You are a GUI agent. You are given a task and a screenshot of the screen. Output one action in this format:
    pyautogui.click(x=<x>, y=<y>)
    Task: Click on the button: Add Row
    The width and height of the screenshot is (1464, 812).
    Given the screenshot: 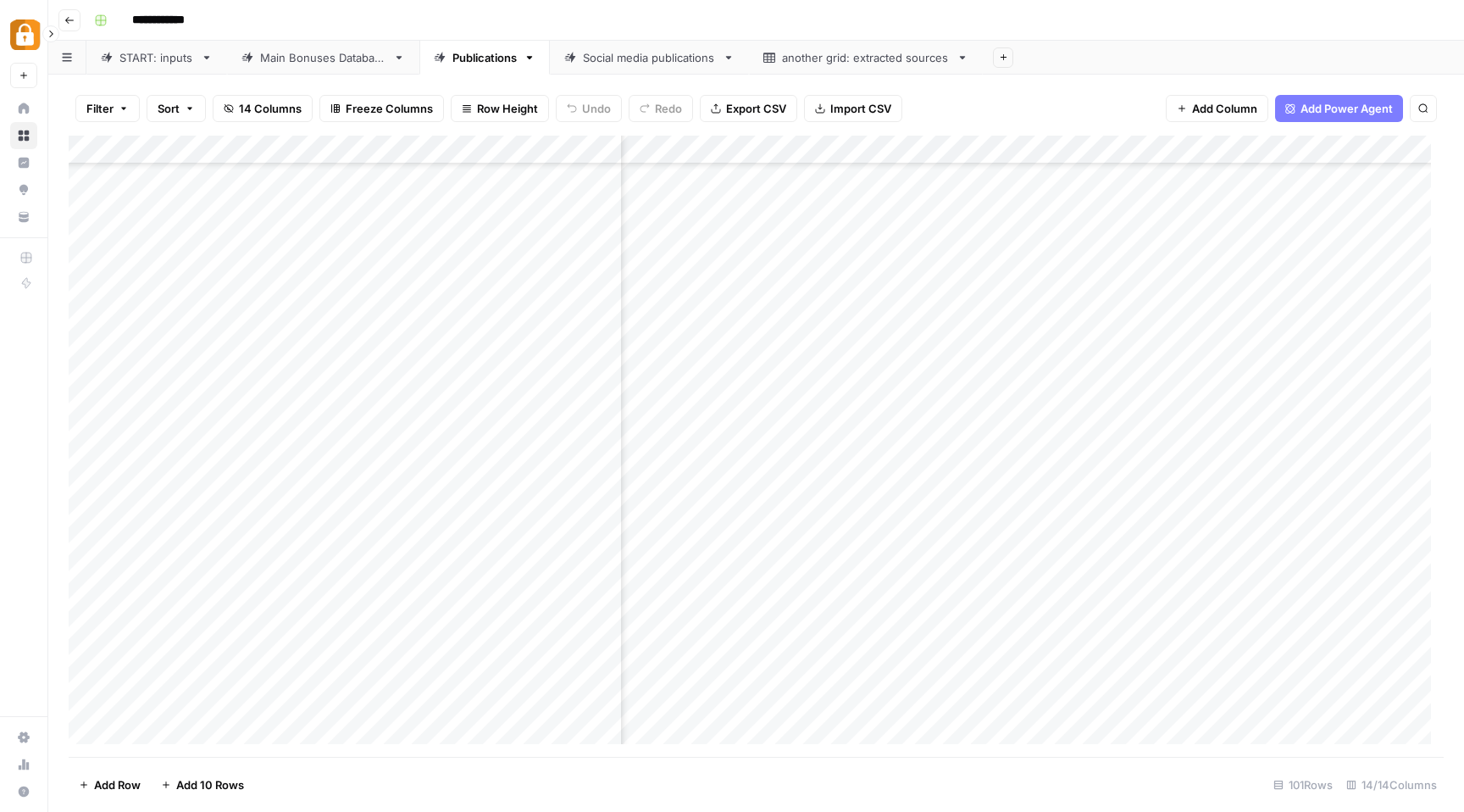 What is the action you would take?
    pyautogui.click(x=109, y=784)
    